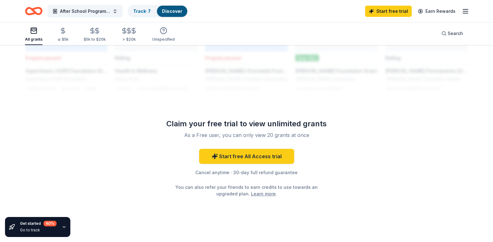  I want to click on a: Track· 7, so click(142, 11).